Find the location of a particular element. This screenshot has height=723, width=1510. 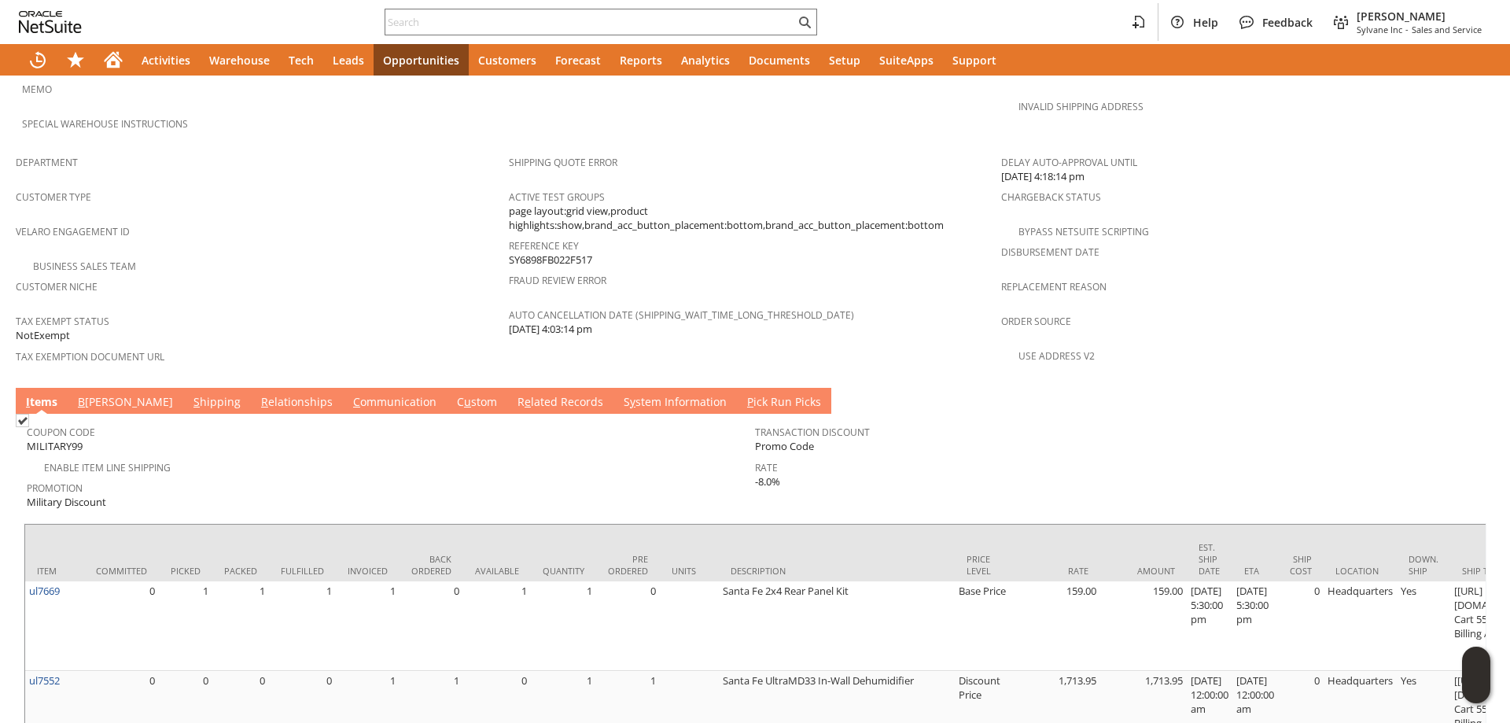

div: Fulfilled is located at coordinates (302, 570).